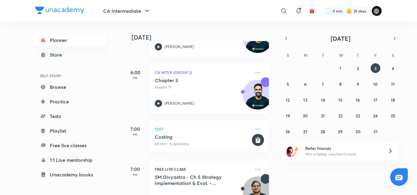 This screenshot has height=195, width=417. What do you see at coordinates (305, 84) in the screenshot?
I see `button: October 6, 2025` at bounding box center [305, 84].